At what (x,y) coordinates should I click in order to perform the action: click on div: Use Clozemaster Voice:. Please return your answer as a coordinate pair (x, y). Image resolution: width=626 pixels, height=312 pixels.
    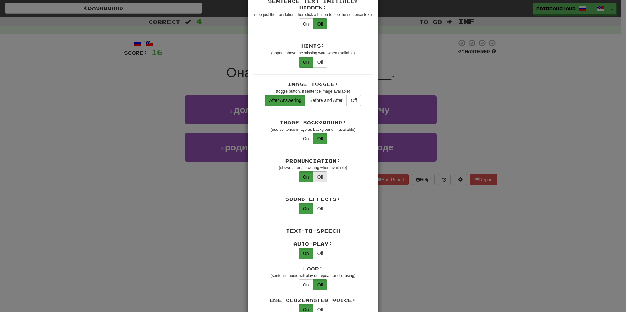
    Looking at the image, I should click on (313, 301).